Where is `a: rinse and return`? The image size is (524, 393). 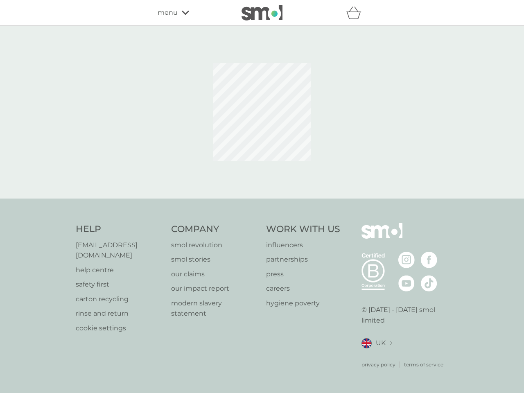 a: rinse and return is located at coordinates (119, 314).